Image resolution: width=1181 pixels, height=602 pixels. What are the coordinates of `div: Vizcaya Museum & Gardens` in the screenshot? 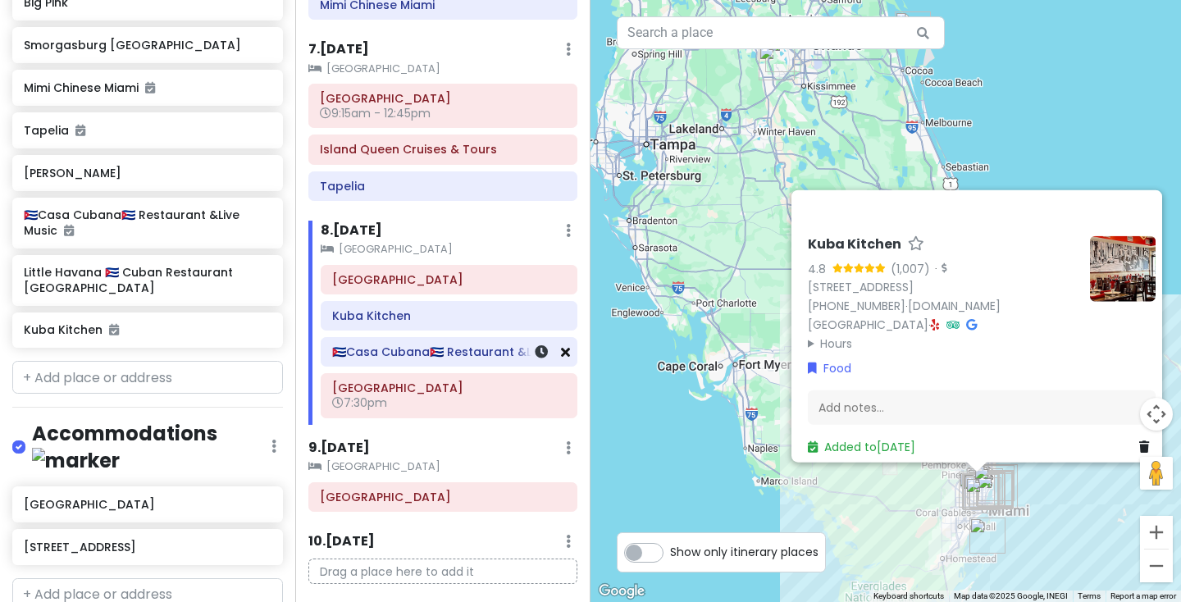 It's located at (984, 495).